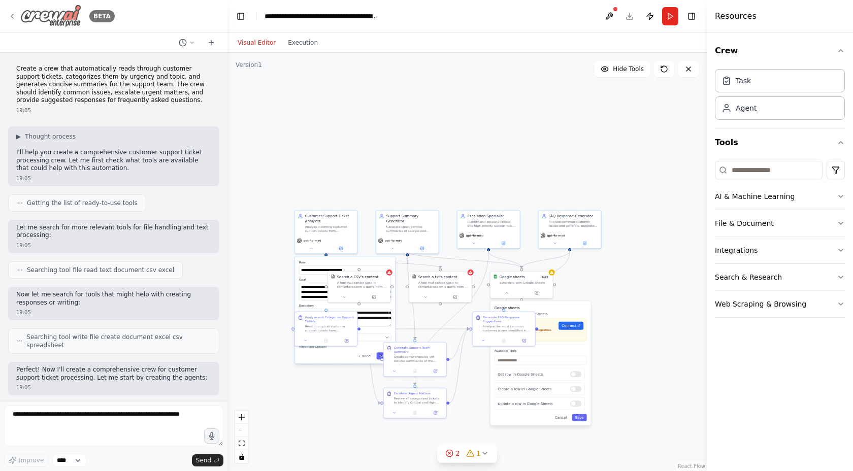 This screenshot has height=471, width=853. Describe the element at coordinates (440, 287) in the screenshot. I see `div: TXTSearchToolSearch a txt's contentA tool that can be used to semantic search a query from a txt'...` at that location.